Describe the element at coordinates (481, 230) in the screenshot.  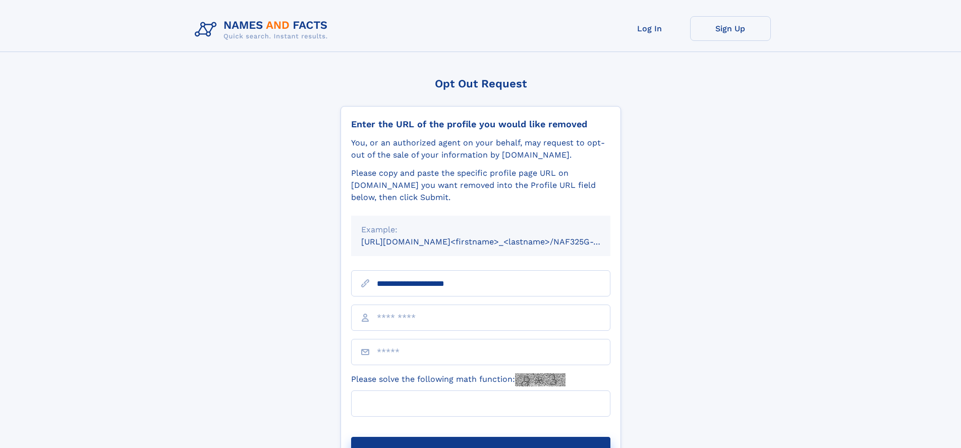
I see `div: Example:` at that location.